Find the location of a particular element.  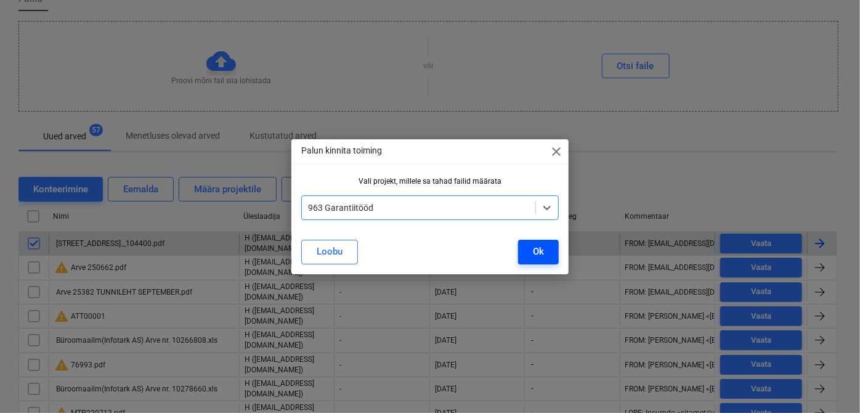

p: Palun kinnita toiming is located at coordinates (341, 150).